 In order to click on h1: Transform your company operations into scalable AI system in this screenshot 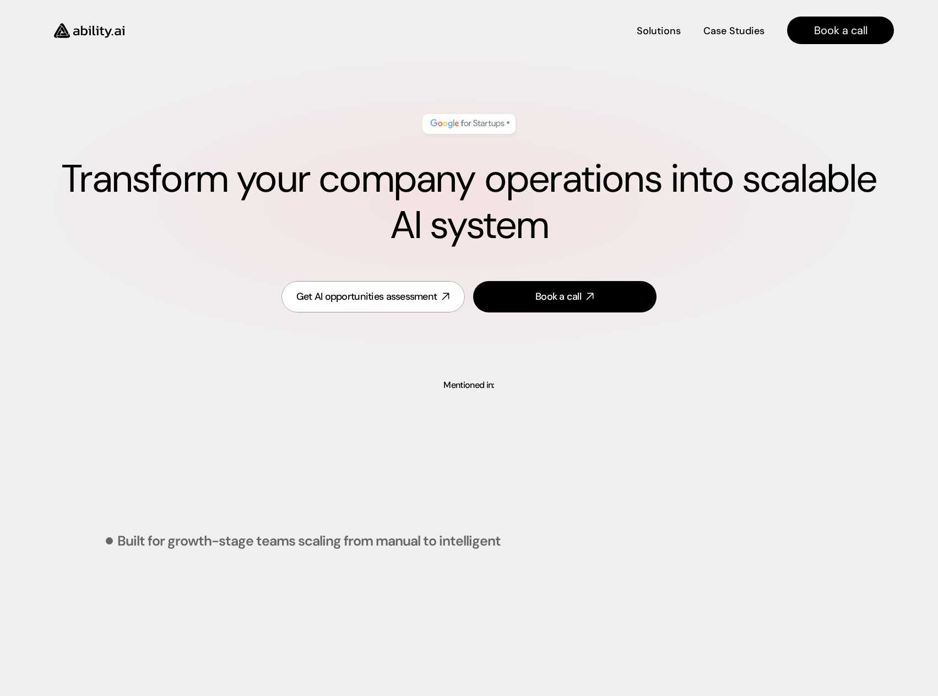, I will do `click(469, 202)`.